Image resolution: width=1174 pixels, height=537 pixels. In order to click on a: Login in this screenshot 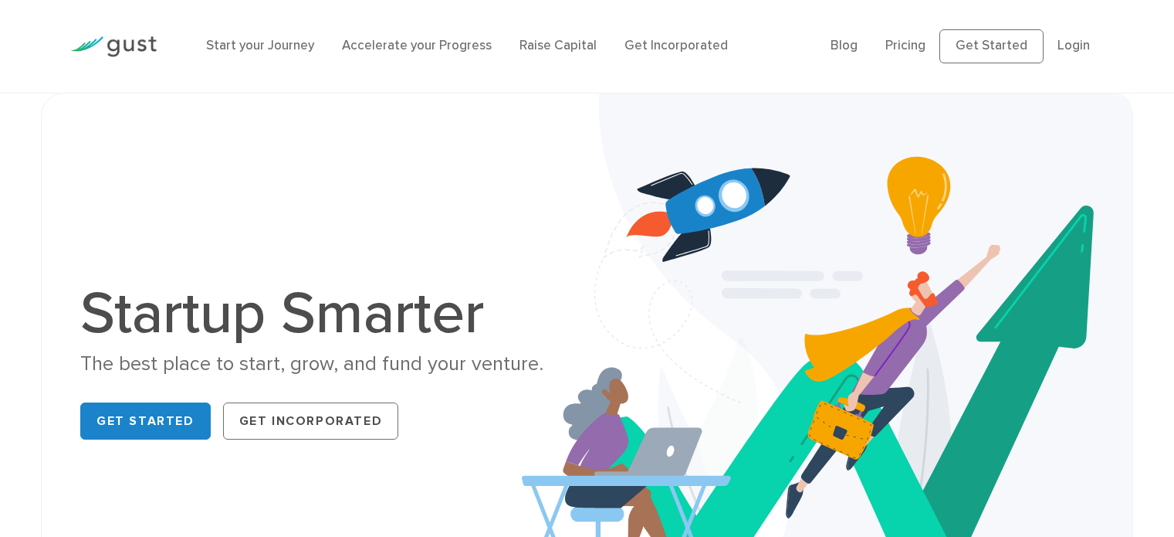, I will do `click(1074, 46)`.